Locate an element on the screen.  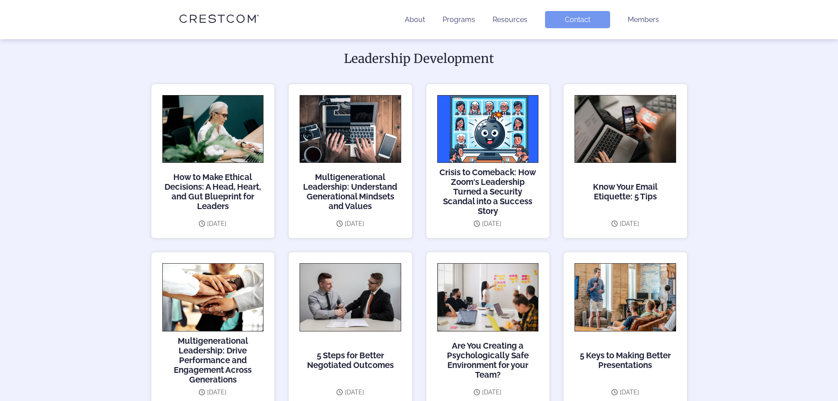
img: 5 Steps for Better Negotiated Outcomes is located at coordinates (350, 297).